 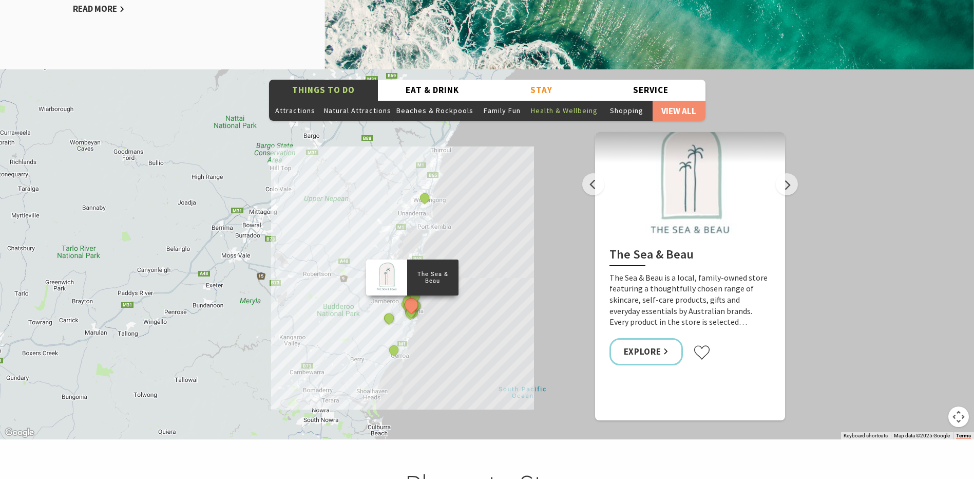 What do you see at coordinates (627, 110) in the screenshot?
I see `button: Shopping` at bounding box center [627, 110].